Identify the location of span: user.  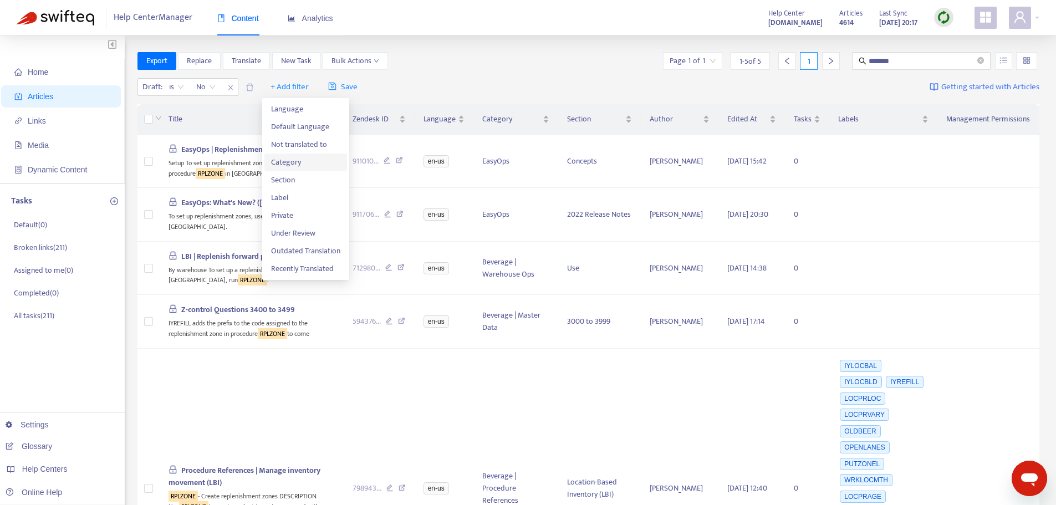
(1020, 17).